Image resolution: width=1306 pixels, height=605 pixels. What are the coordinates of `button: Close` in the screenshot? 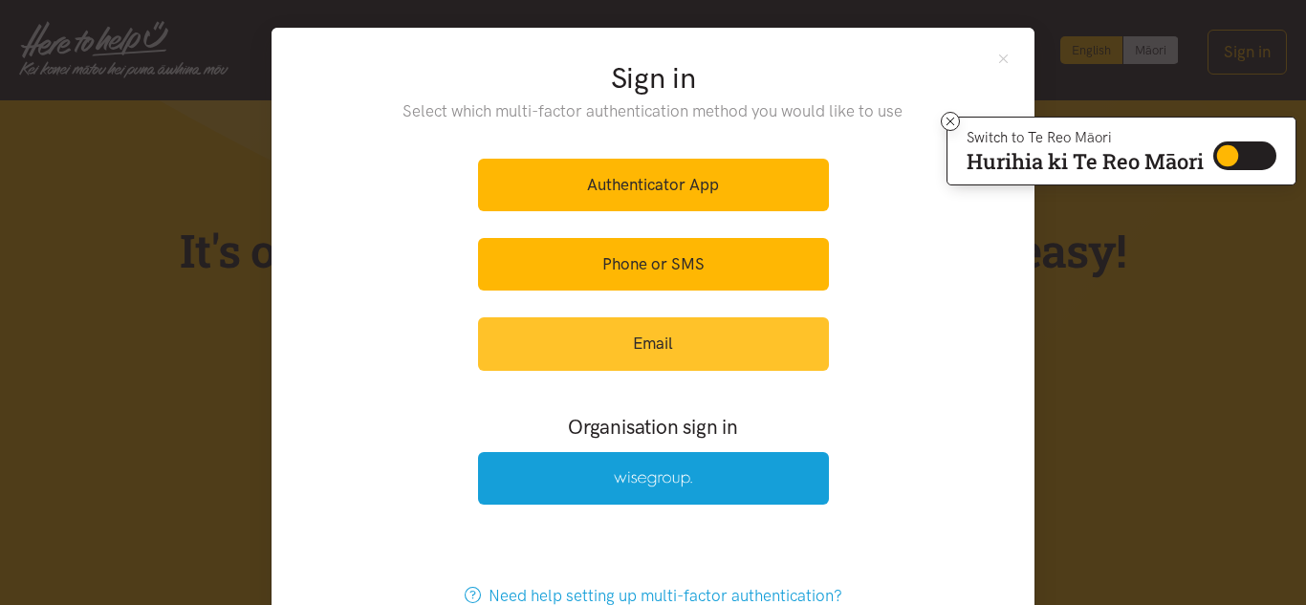 It's located at (1003, 58).